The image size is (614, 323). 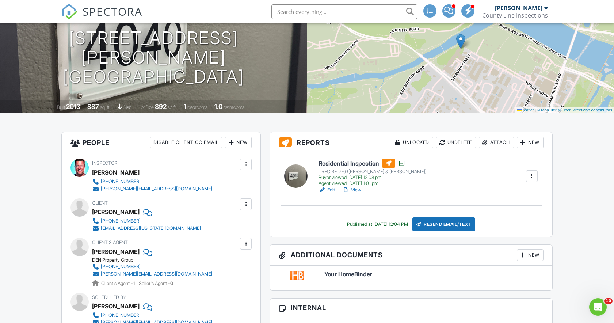 What do you see at coordinates (515, 15) in the screenshot?
I see `div: County Line Inspections` at bounding box center [515, 15].